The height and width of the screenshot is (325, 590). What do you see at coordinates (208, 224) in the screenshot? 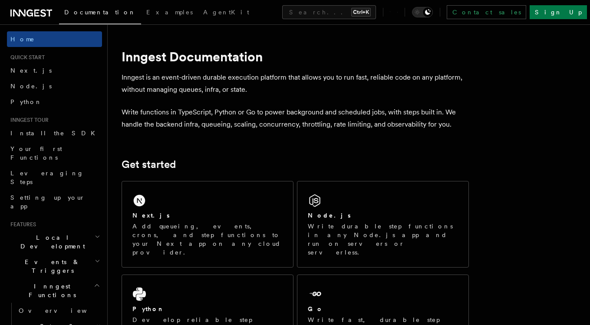
I see `a: Next.jsAdd queueing, events, crons, and step functions to your Next app on any cloud provider.` at bounding box center [208, 224].